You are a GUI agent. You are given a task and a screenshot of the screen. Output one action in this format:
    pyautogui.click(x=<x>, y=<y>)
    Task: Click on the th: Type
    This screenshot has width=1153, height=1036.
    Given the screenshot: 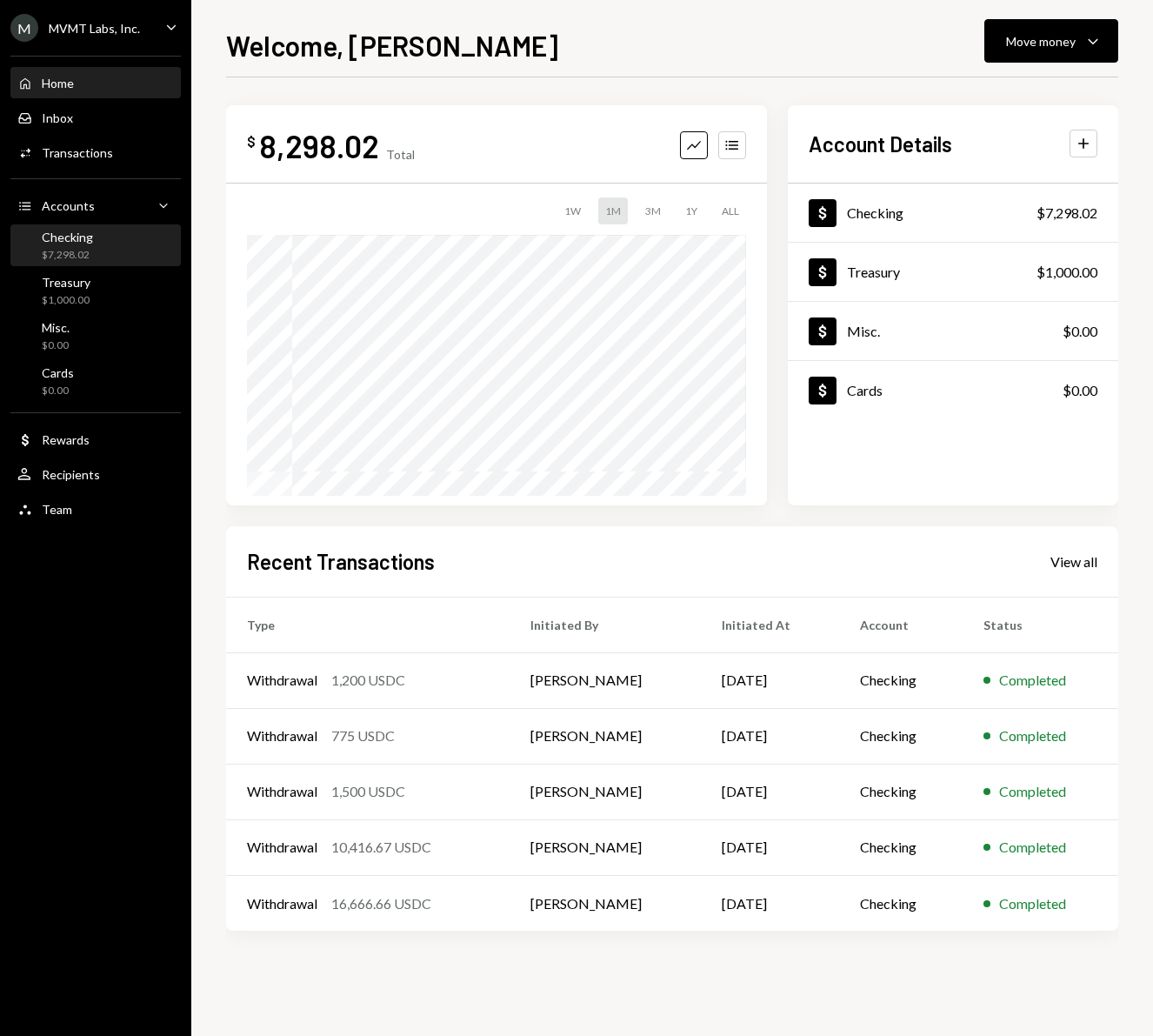 What is the action you would take?
    pyautogui.click(x=368, y=625)
    